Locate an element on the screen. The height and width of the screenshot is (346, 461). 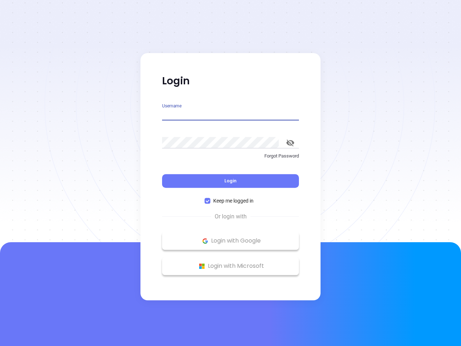
img: Microsoft Logo is located at coordinates (202, 266).